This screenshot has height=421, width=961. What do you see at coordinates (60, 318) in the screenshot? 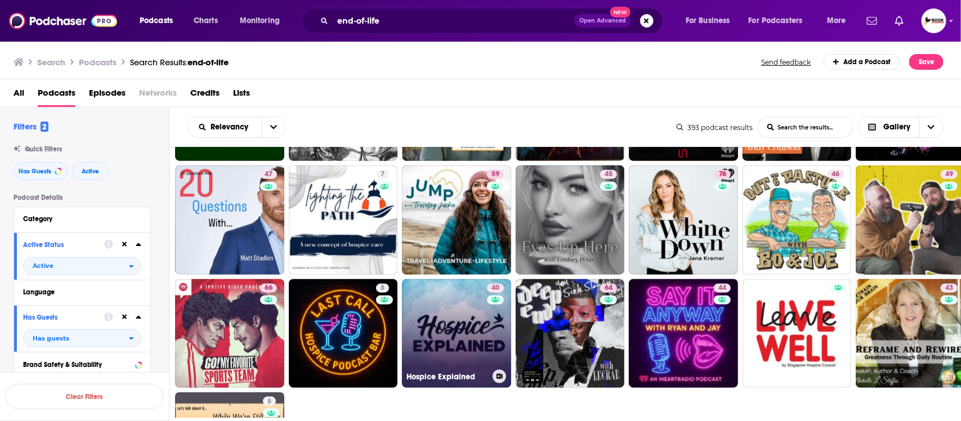
I see `div: Has Guests` at bounding box center [60, 318].